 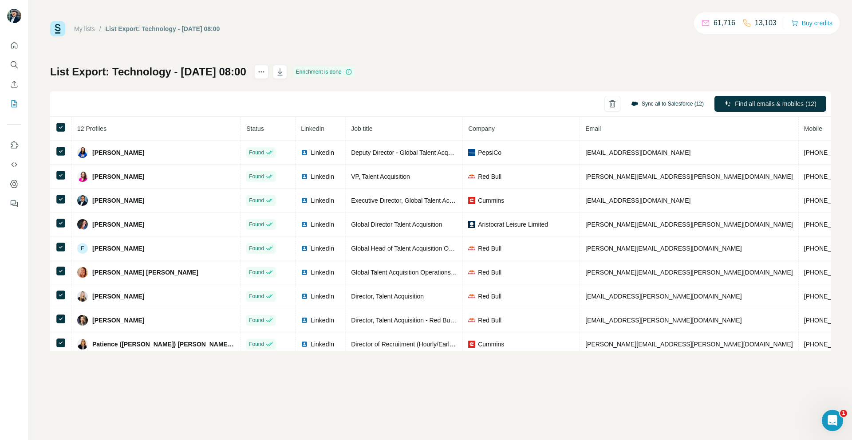 I want to click on button: Enrich CSV, so click(x=14, y=84).